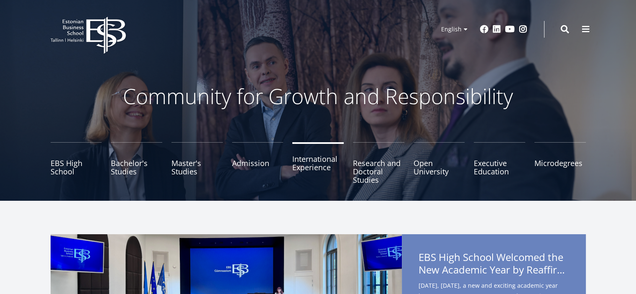 This screenshot has height=294, width=636. Describe the element at coordinates (494, 265) in the screenshot. I see `span: EBS High School Welcomed the` at that location.